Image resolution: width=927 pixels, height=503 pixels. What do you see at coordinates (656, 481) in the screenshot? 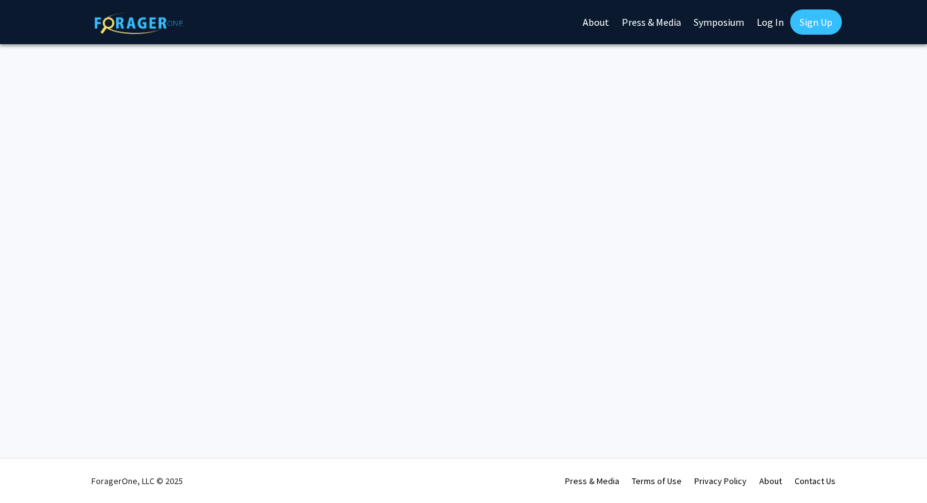
I see `a: Terms of Use` at bounding box center [656, 481].